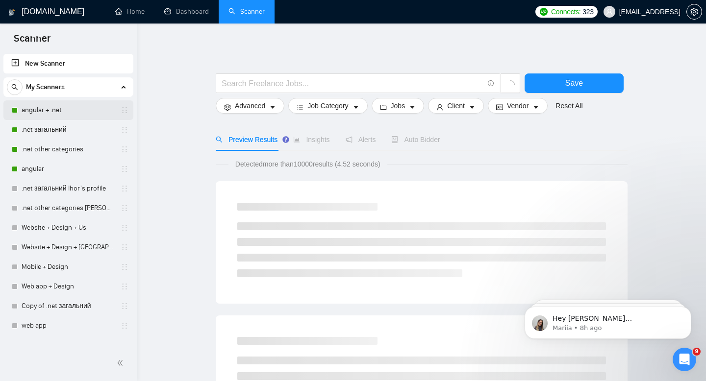  Describe the element at coordinates (395, 140) in the screenshot. I see `span: robot` at that location.